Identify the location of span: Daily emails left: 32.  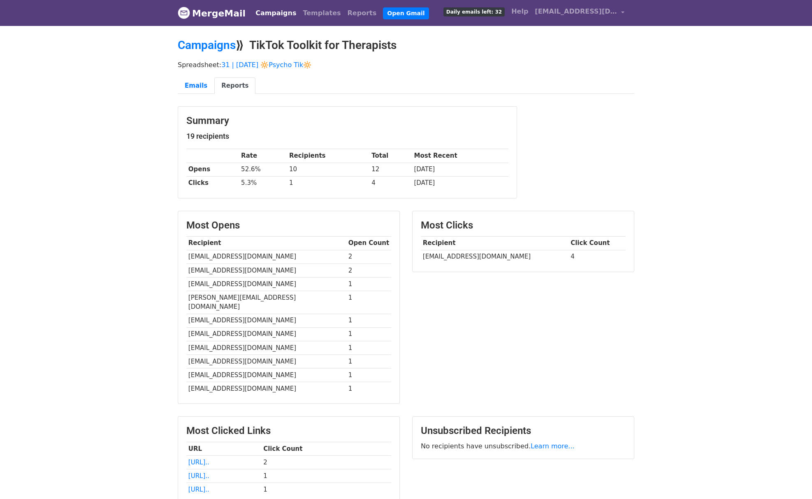
(474, 12).